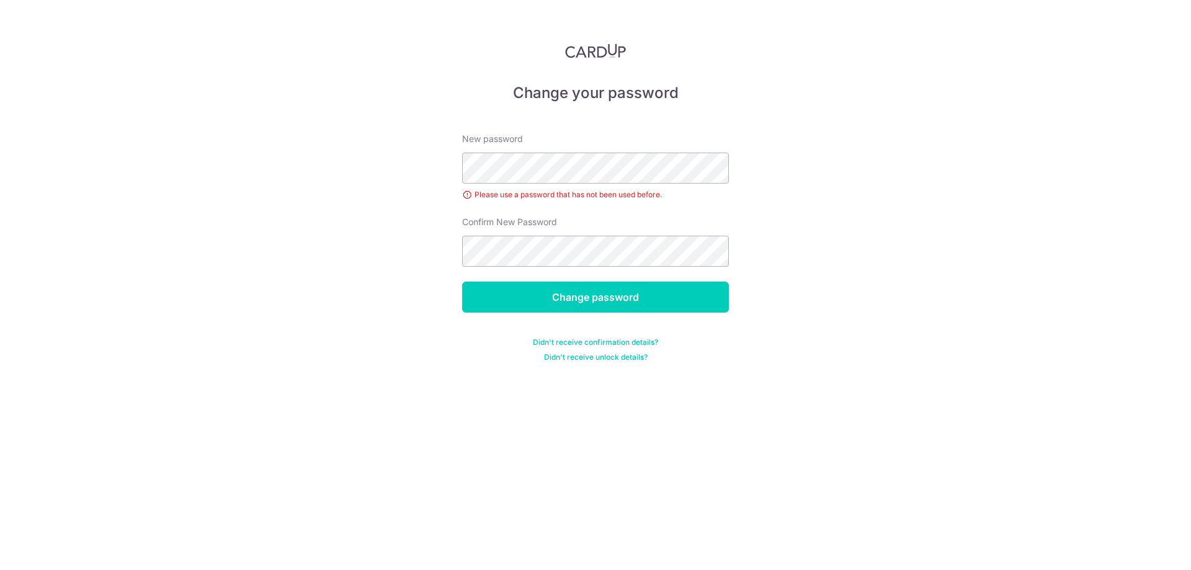 The width and height of the screenshot is (1191, 570). What do you see at coordinates (596, 357) in the screenshot?
I see `a: Didn't receive unlock details?` at bounding box center [596, 357].